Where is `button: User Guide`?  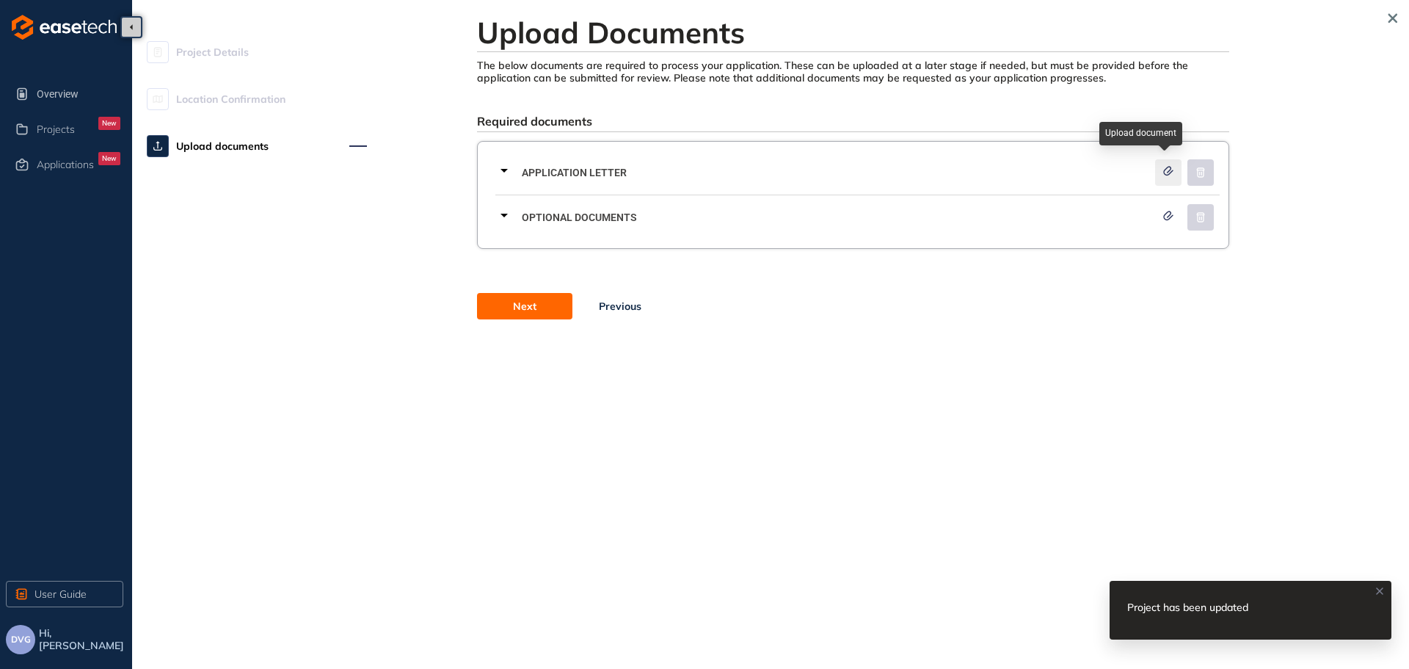
button: User Guide is located at coordinates (65, 594).